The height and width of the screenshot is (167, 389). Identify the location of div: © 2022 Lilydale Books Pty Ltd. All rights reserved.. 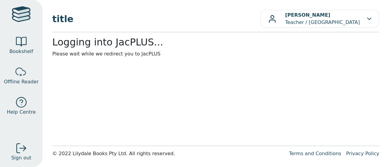
(168, 154).